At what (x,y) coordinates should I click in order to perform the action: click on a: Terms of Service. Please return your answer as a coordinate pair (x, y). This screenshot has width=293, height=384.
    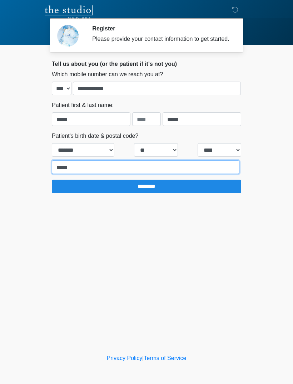
    Looking at the image, I should click on (165, 358).